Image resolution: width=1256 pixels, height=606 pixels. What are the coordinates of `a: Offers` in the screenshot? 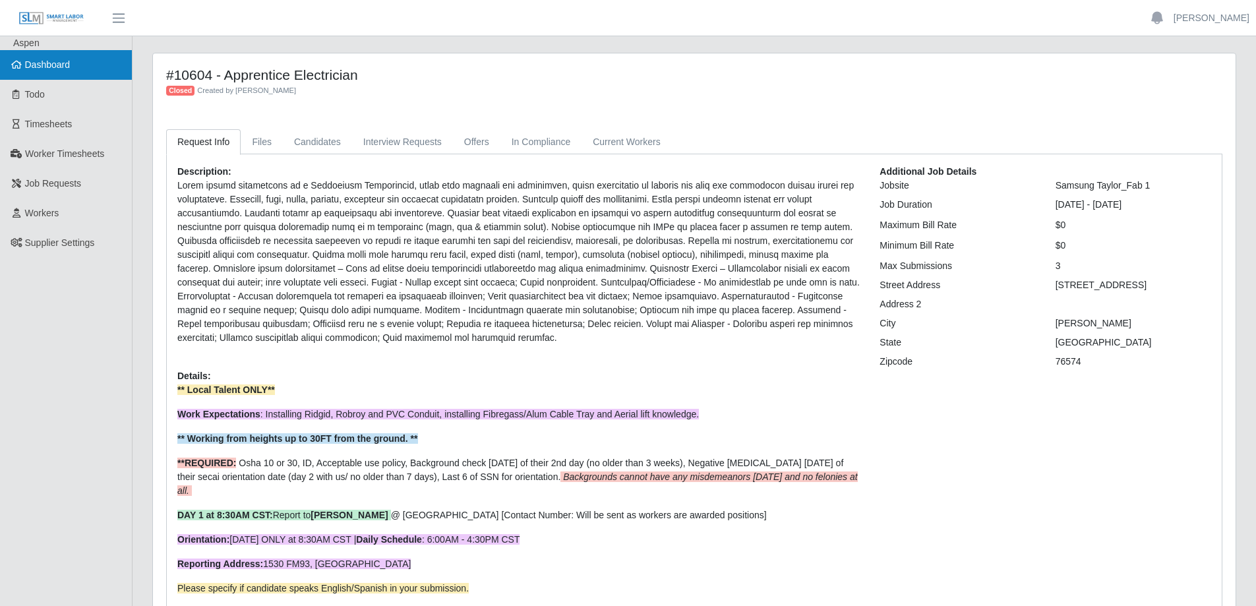 It's located at (477, 142).